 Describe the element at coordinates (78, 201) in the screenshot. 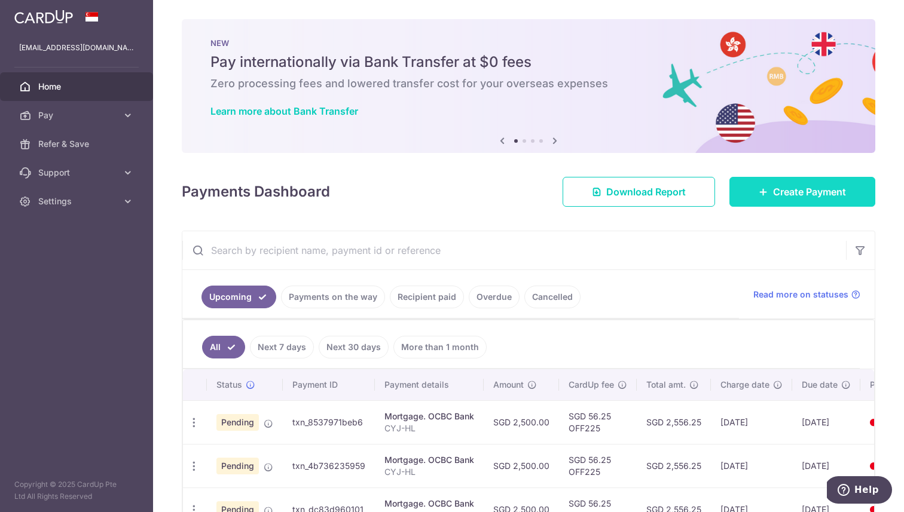

I see `span: Settings` at that location.